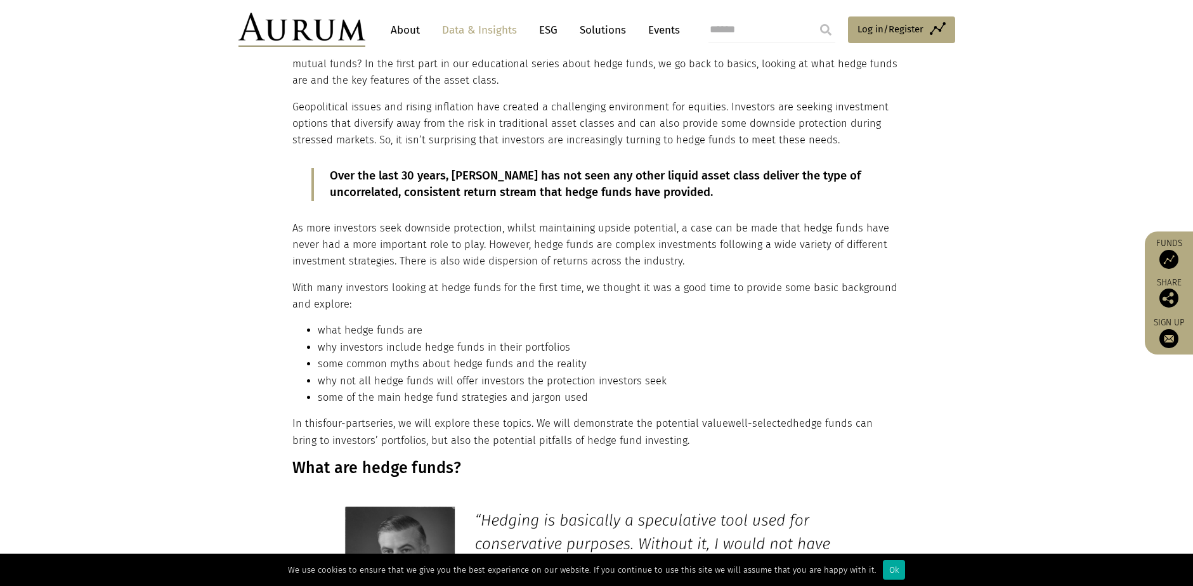 Image resolution: width=1193 pixels, height=586 pixels. Describe the element at coordinates (608, 364) in the screenshot. I see `li: some common myths about hedge funds and the reality` at that location.